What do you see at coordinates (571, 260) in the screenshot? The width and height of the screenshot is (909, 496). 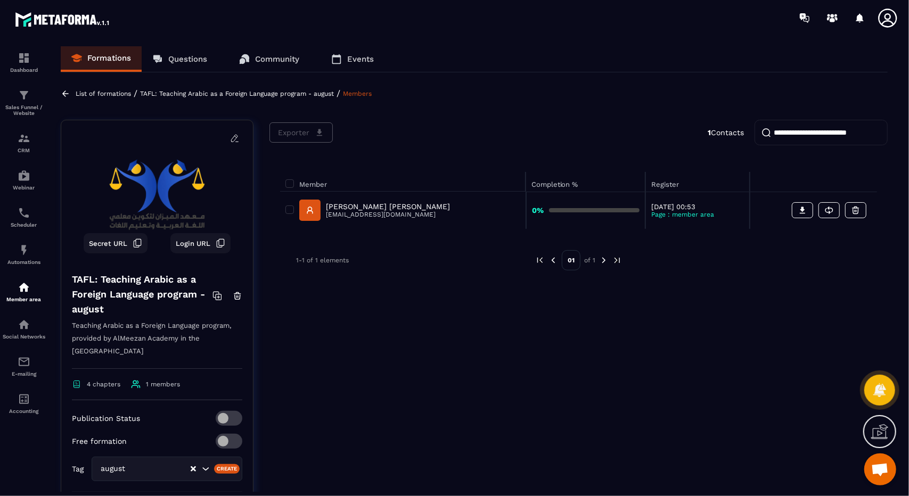 I see `p: 01` at bounding box center [571, 260].